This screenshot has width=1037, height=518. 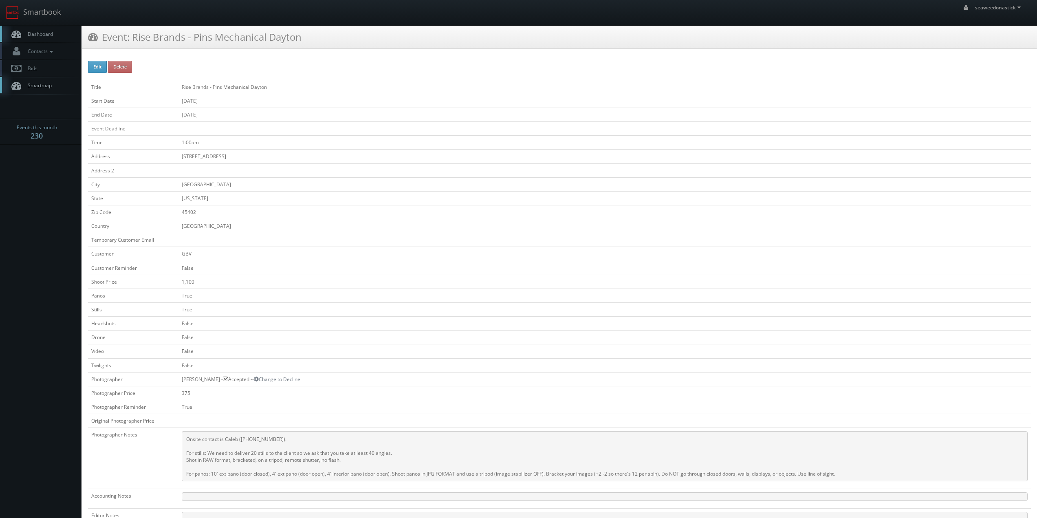 I want to click on button: Delete, so click(x=120, y=67).